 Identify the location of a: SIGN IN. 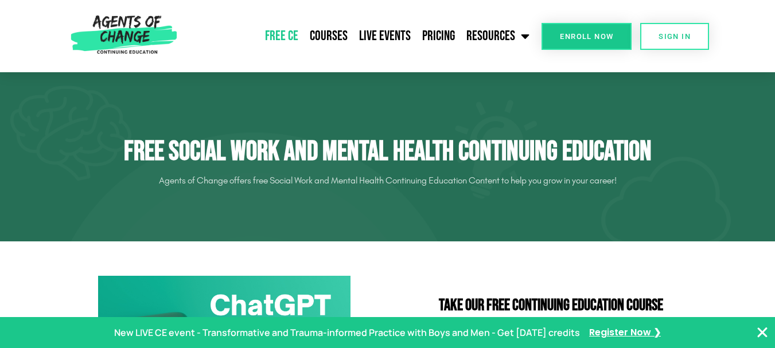
(675, 36).